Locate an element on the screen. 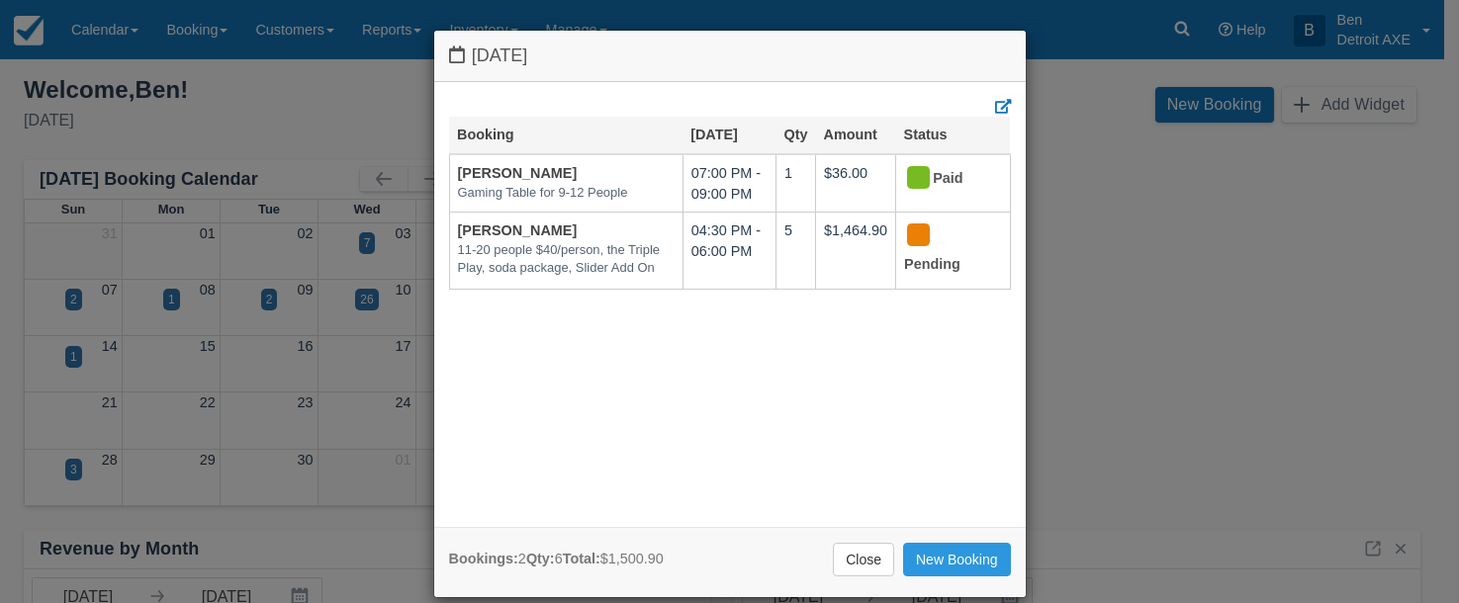  td: 04:30 PM - 06:00 PM is located at coordinates (729, 251).